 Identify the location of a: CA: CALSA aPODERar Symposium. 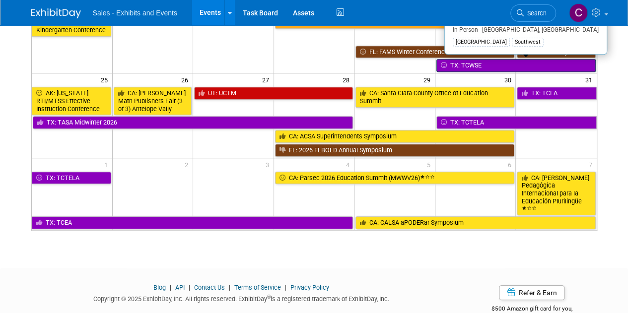
(475, 223).